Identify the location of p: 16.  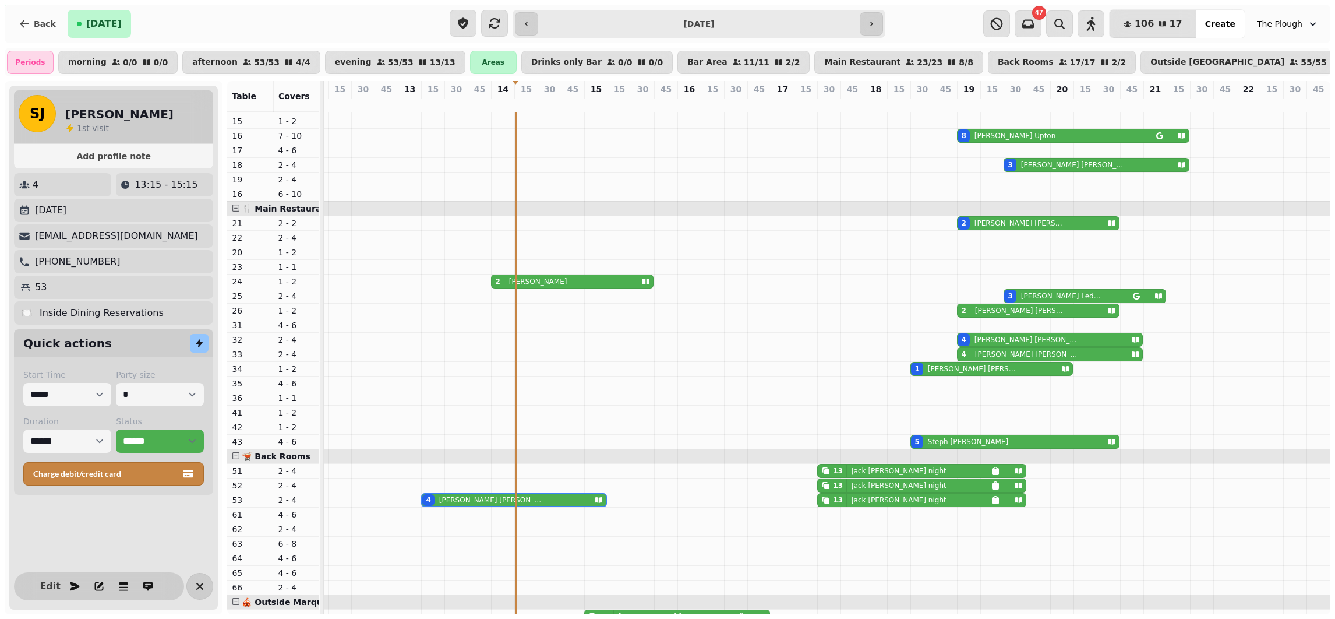
(689, 89).